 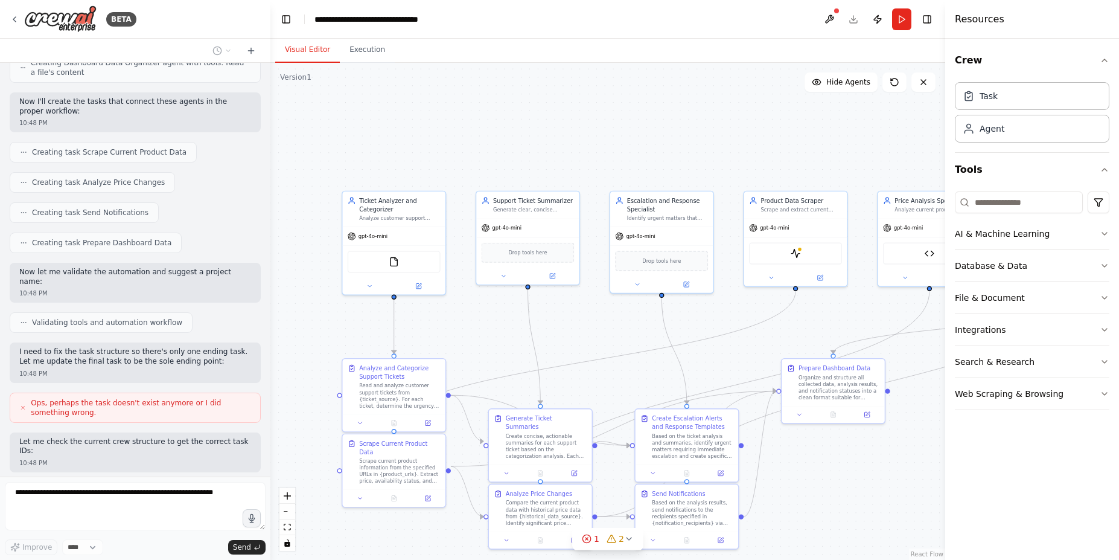 What do you see at coordinates (534, 209) in the screenshot?
I see `div: Generate clear, concise summaries of customer support tickets that capture the essential informat...` at bounding box center [534, 209].